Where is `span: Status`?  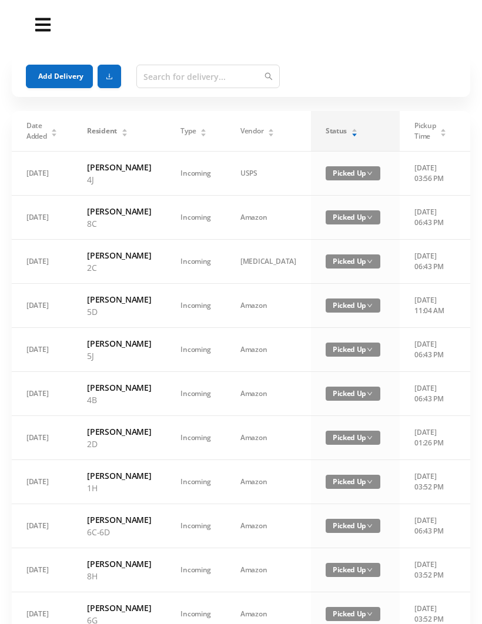 span: Status is located at coordinates (336, 131).